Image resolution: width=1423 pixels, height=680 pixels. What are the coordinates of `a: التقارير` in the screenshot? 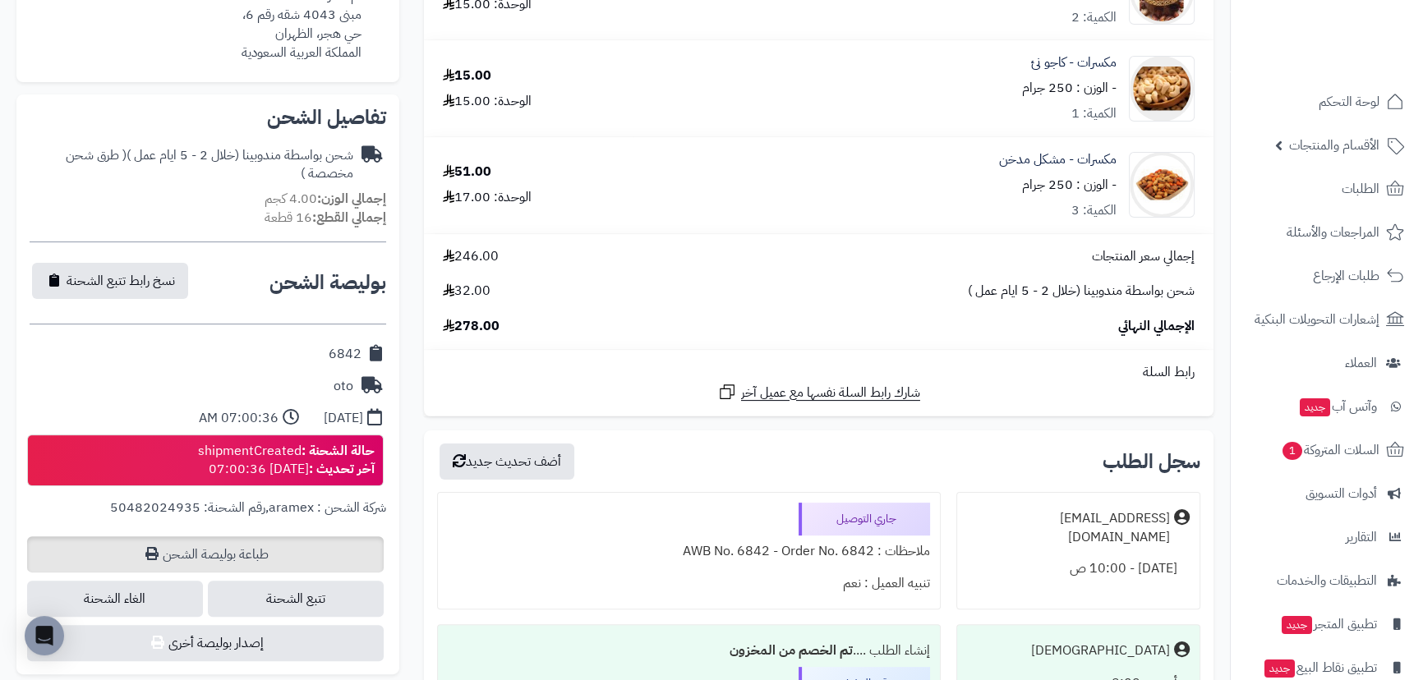 It's located at (1327, 537).